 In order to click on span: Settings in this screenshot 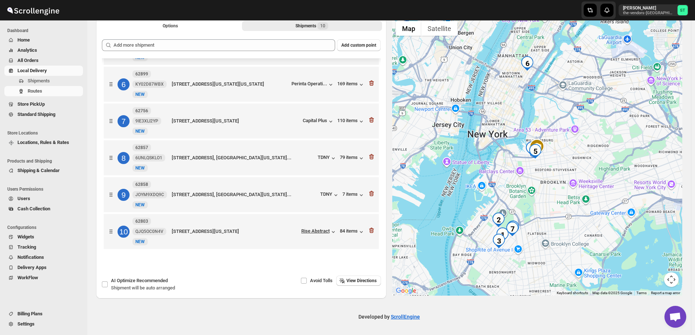, I will do `click(26, 323)`.